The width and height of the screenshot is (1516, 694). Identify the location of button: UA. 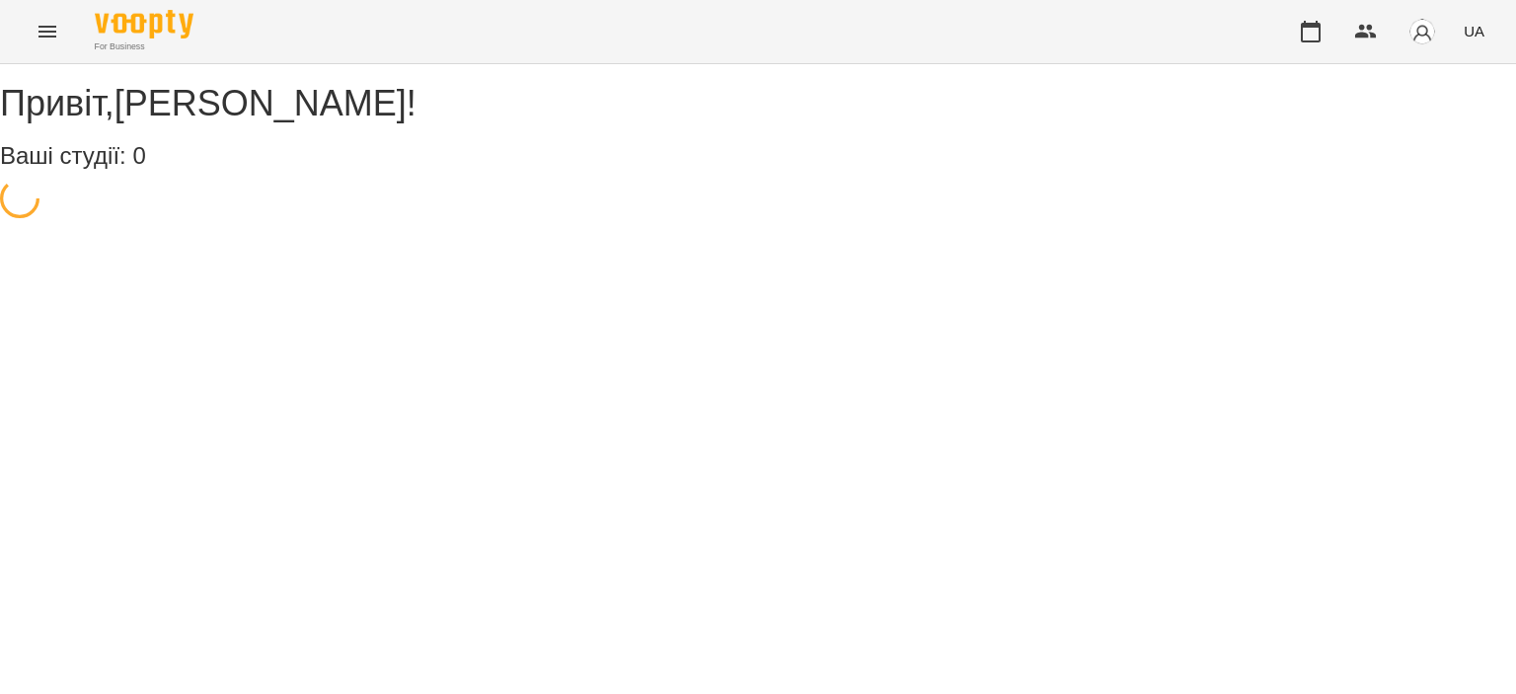
(1474, 31).